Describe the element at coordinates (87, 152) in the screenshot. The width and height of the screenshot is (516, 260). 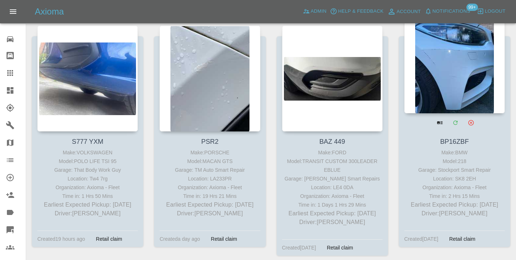
I see `div: Make: VOLKSWAGEN` at that location.